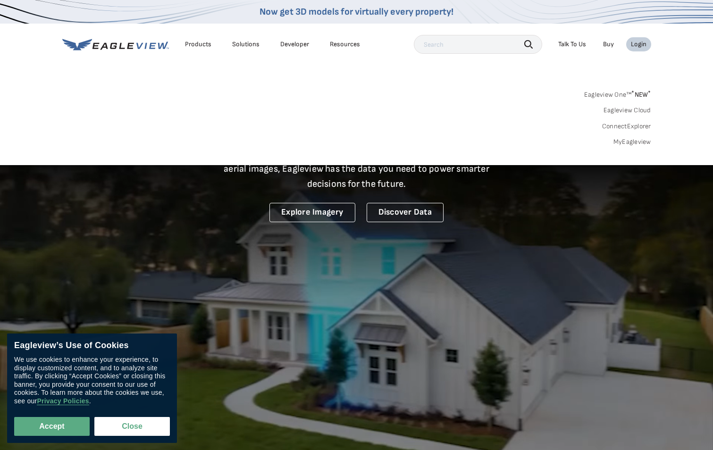 The image size is (713, 450). What do you see at coordinates (618, 93) in the screenshot?
I see `a: Eagleview One™*NEW*` at bounding box center [618, 93].